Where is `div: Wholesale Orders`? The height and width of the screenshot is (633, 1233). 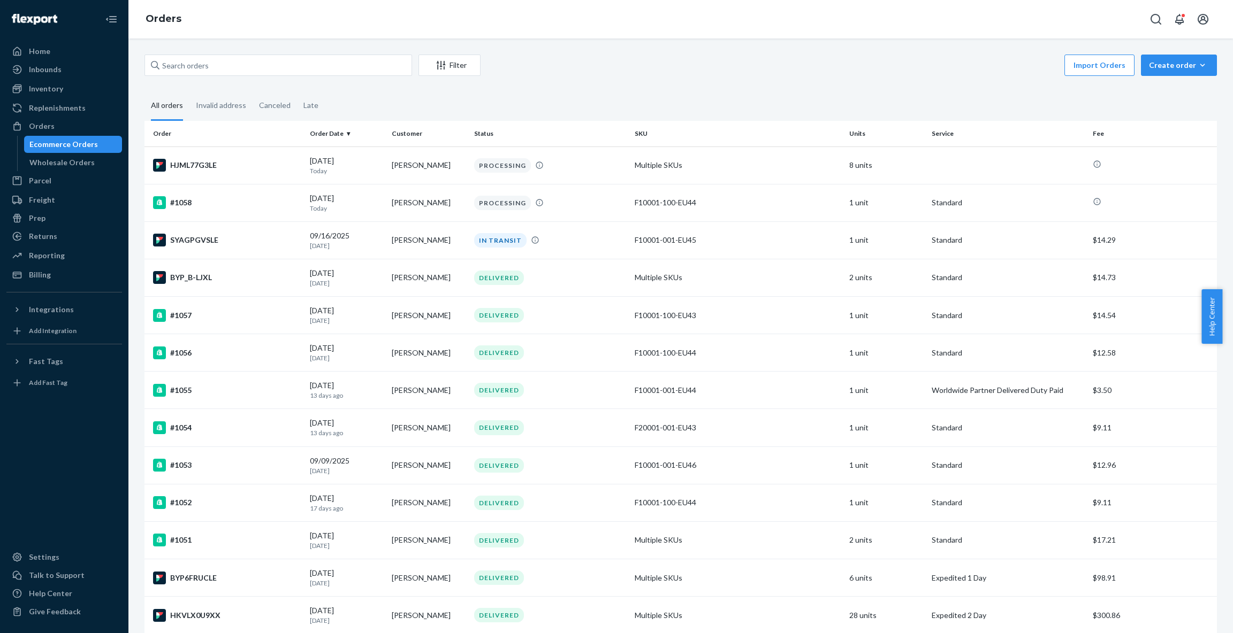 div: Wholesale Orders is located at coordinates (62, 163).